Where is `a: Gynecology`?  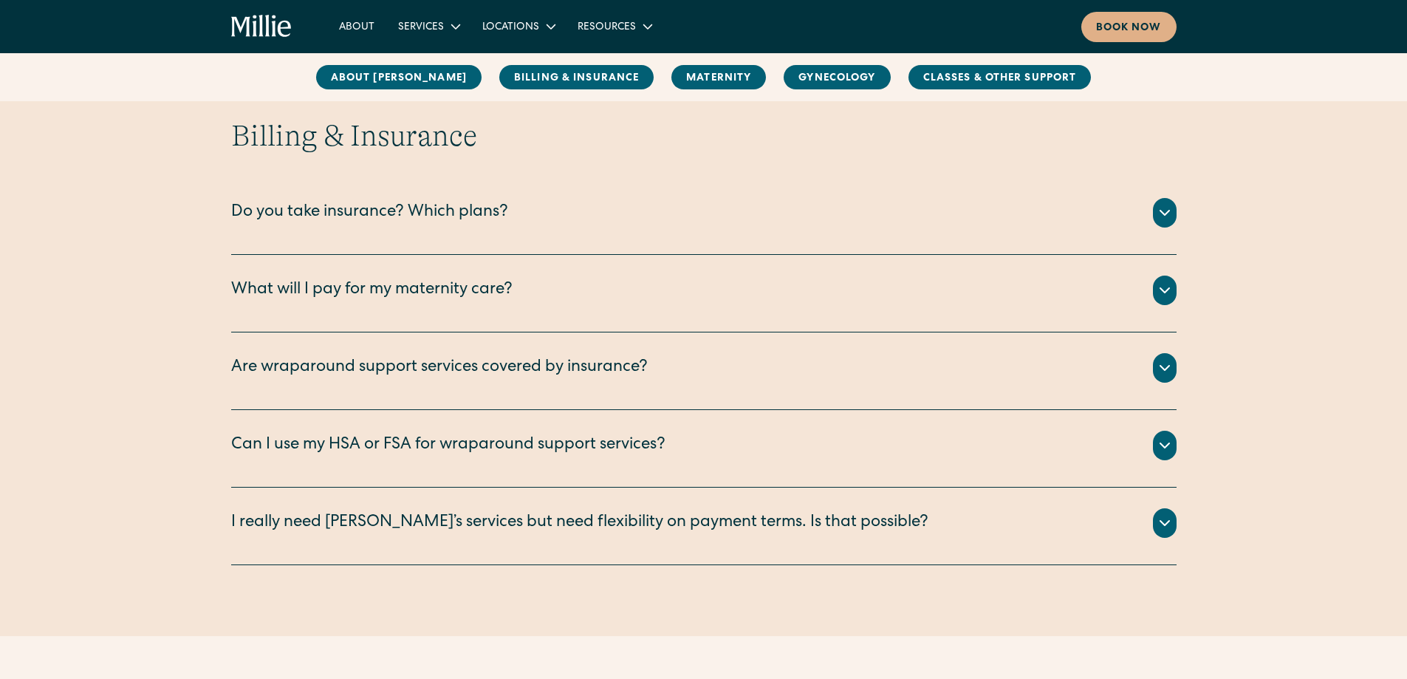
a: Gynecology is located at coordinates (837, 77).